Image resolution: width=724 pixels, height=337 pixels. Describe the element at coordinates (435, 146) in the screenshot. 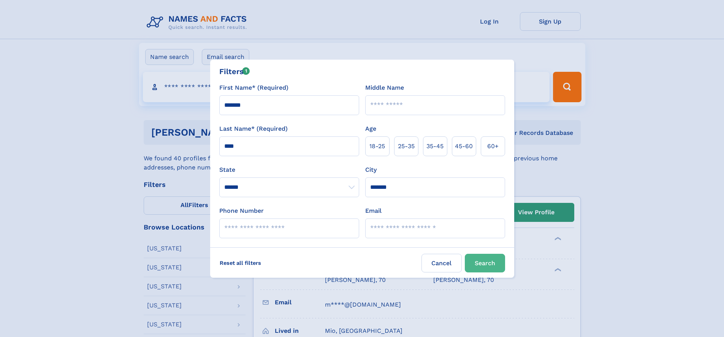

I see `span: 35‑45` at that location.